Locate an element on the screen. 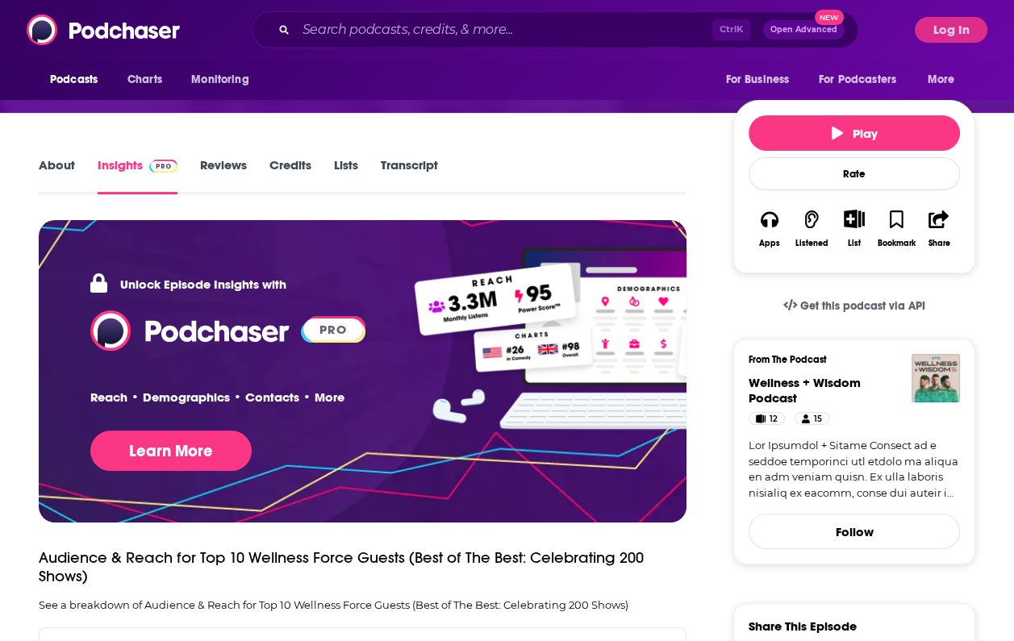  p: Reach • Demographics • Contacts • More is located at coordinates (217, 397).